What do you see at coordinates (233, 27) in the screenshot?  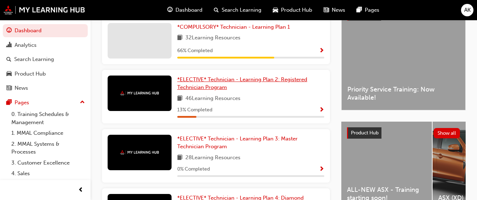 I see `span: *COMPULSORY* Technician - Learning Plan 1` at bounding box center [233, 27].